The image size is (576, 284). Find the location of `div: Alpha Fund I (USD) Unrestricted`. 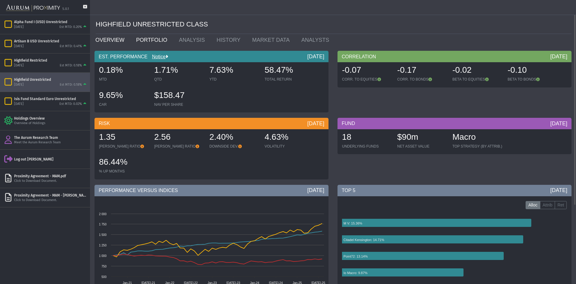

div: Alpha Fund I (USD) Unrestricted is located at coordinates (51, 22).